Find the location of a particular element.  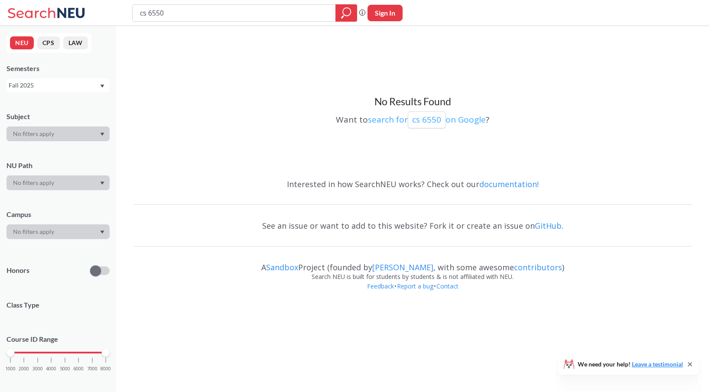

div: magnifying glass is located at coordinates (346, 13).